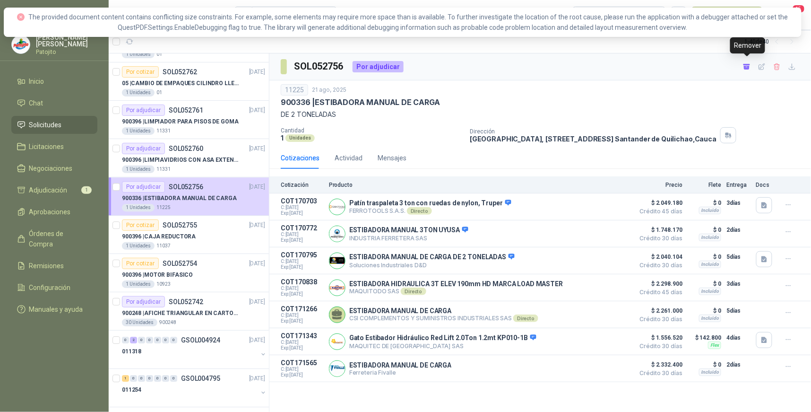 This screenshot has width=811, height=412. What do you see at coordinates (47, 146) in the screenshot?
I see `span: Licitaciones` at bounding box center [47, 146].